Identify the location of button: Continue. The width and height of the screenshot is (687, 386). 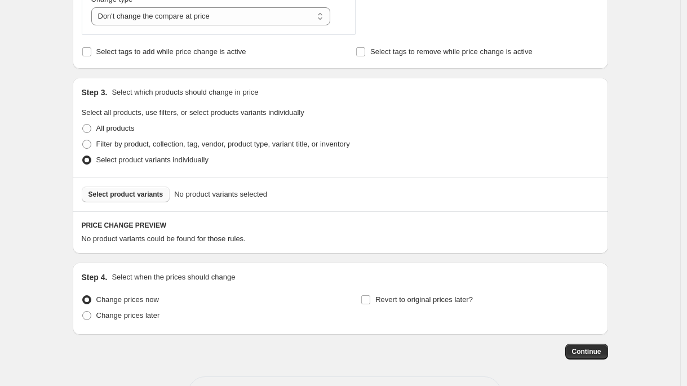
(587, 352).